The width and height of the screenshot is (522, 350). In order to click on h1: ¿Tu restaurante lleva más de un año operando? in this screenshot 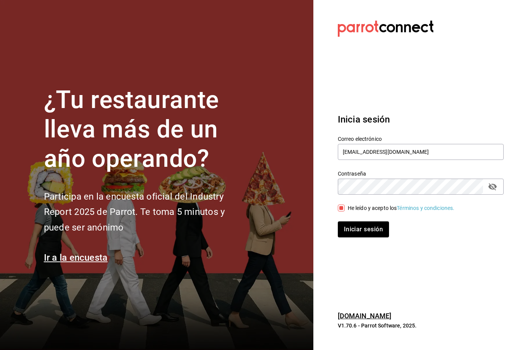, I will do `click(147, 130)`.